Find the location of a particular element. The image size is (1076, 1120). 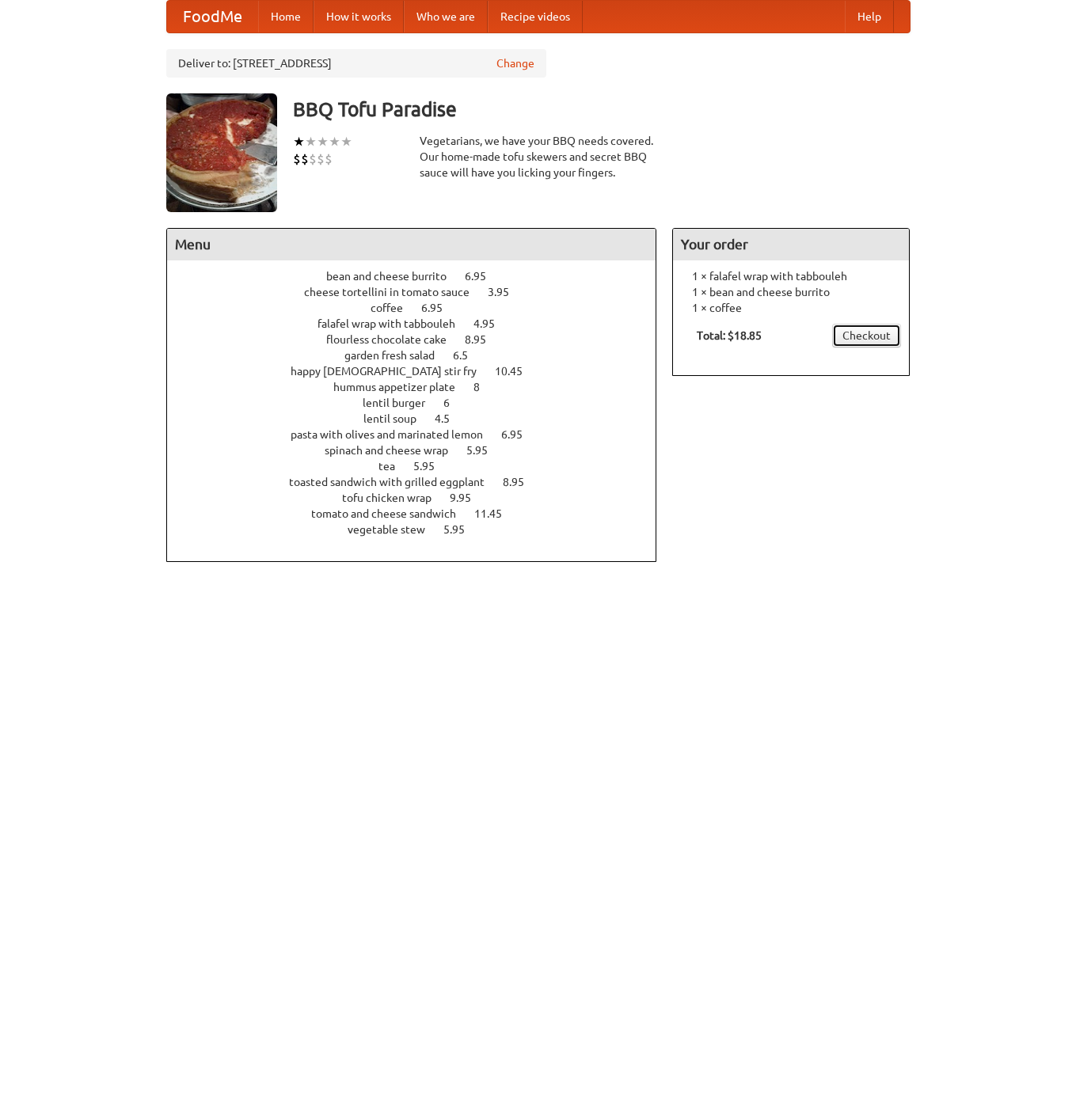

a: hummus appetizer plate 8 is located at coordinates (421, 387).